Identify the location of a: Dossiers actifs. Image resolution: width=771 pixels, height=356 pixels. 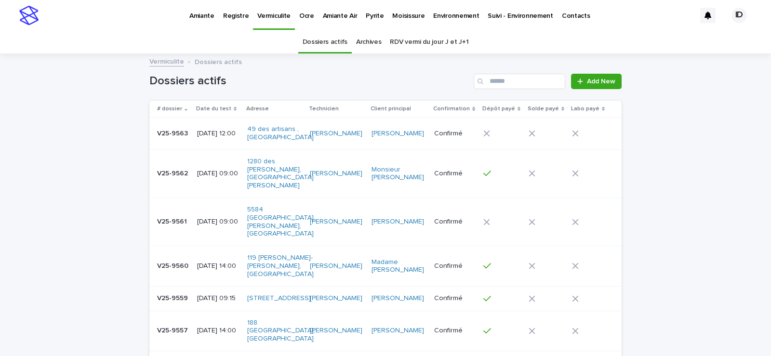
(325, 42).